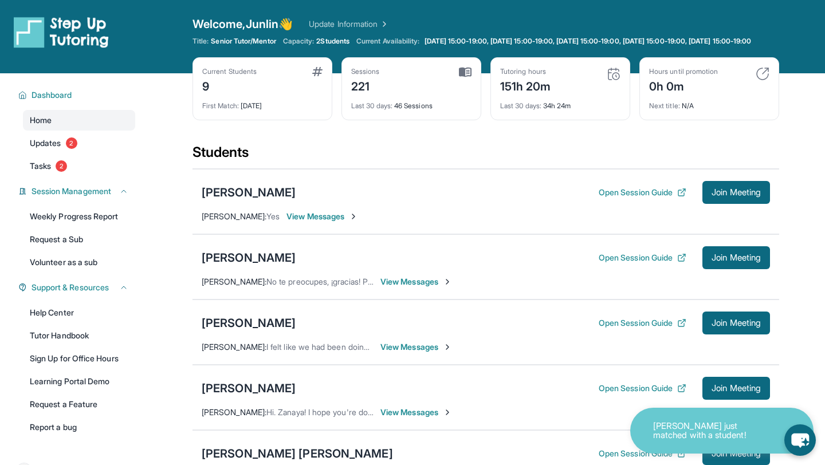 The height and width of the screenshot is (465, 825). Describe the element at coordinates (273, 216) in the screenshot. I see `span: Yes` at that location.